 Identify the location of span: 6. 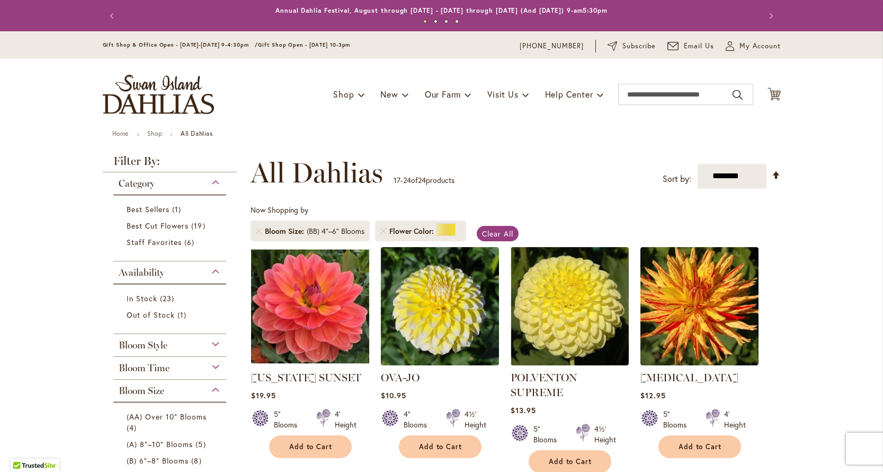
(191, 242).